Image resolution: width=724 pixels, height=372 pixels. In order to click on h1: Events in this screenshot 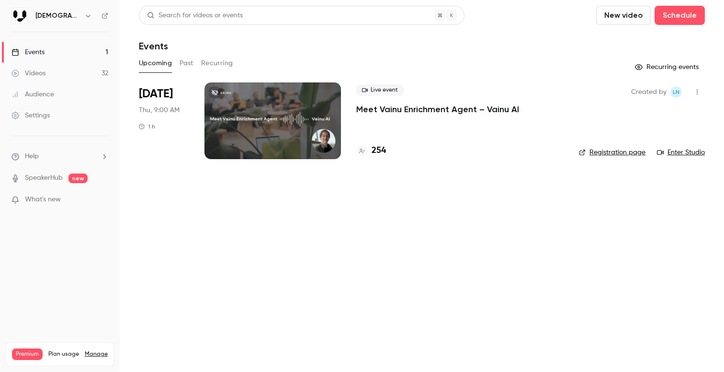, I will do `click(153, 46)`.